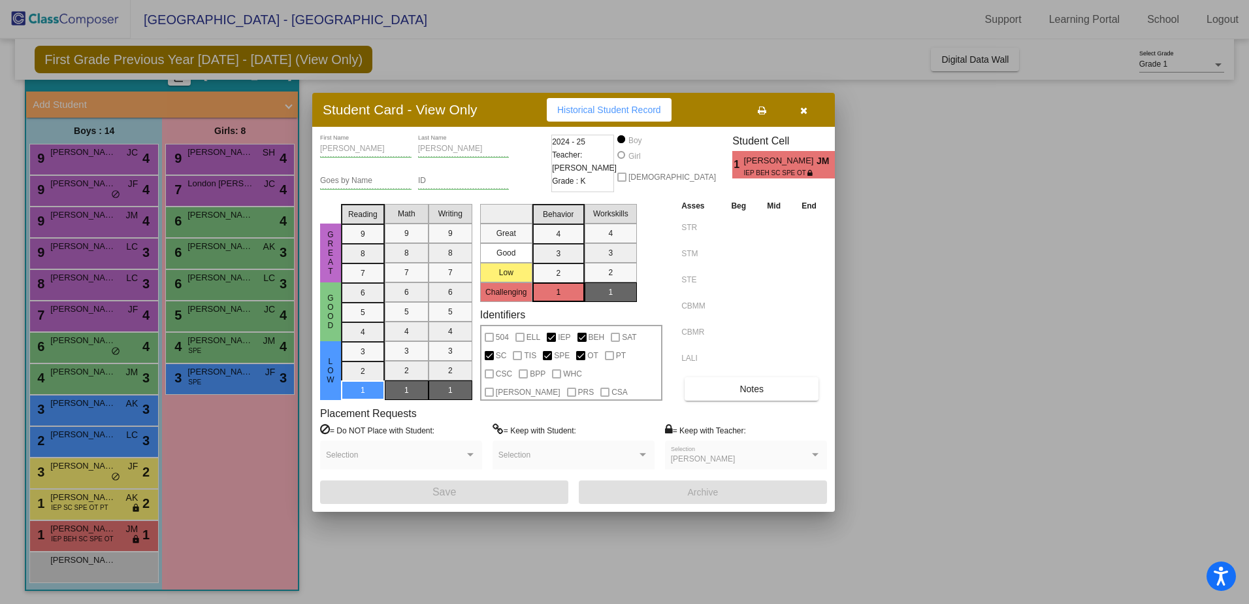  Describe the element at coordinates (366, 181) in the screenshot. I see `input: goes by name` at that location.